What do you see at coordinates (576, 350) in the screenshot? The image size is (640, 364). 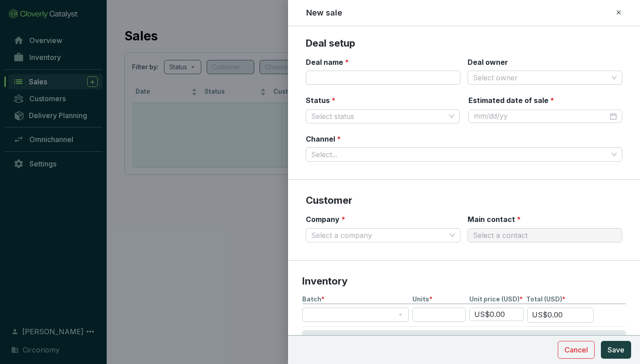 I see `span: Cancel` at bounding box center [576, 350].